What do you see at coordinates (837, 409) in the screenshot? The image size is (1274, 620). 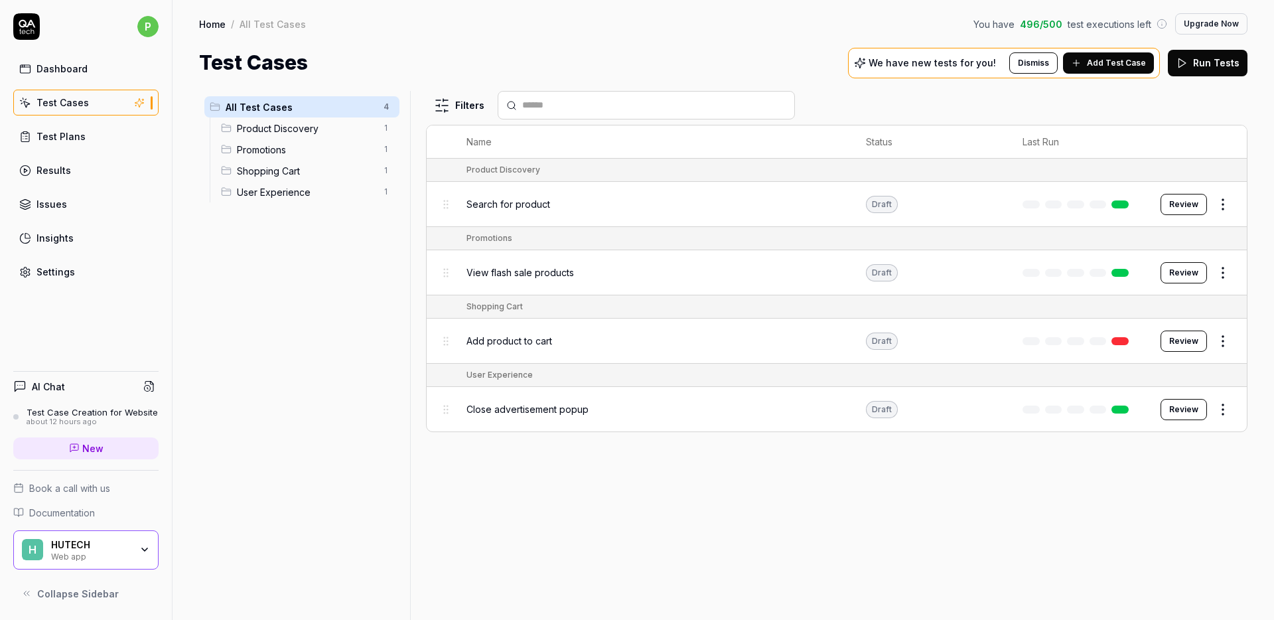 I see `tr: Close advertisement popupDraftReview` at bounding box center [837, 409].